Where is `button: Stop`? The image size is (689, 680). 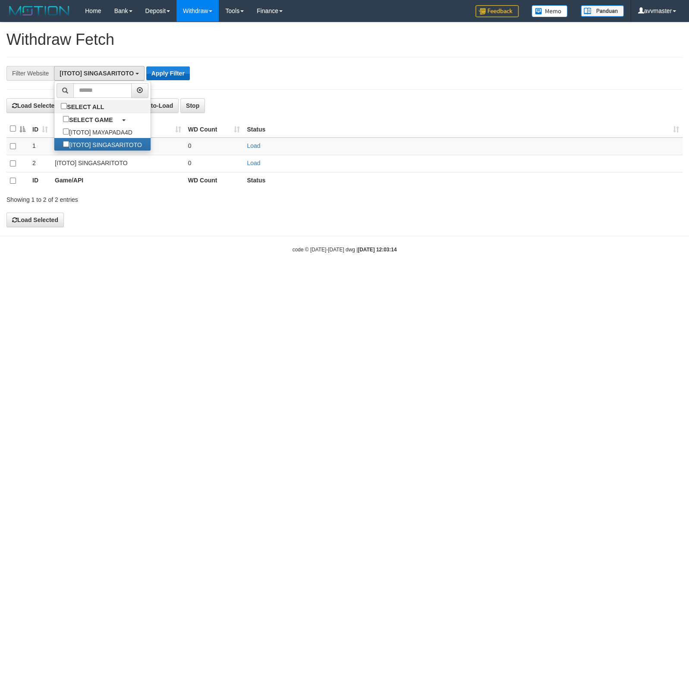
button: Stop is located at coordinates (192, 106).